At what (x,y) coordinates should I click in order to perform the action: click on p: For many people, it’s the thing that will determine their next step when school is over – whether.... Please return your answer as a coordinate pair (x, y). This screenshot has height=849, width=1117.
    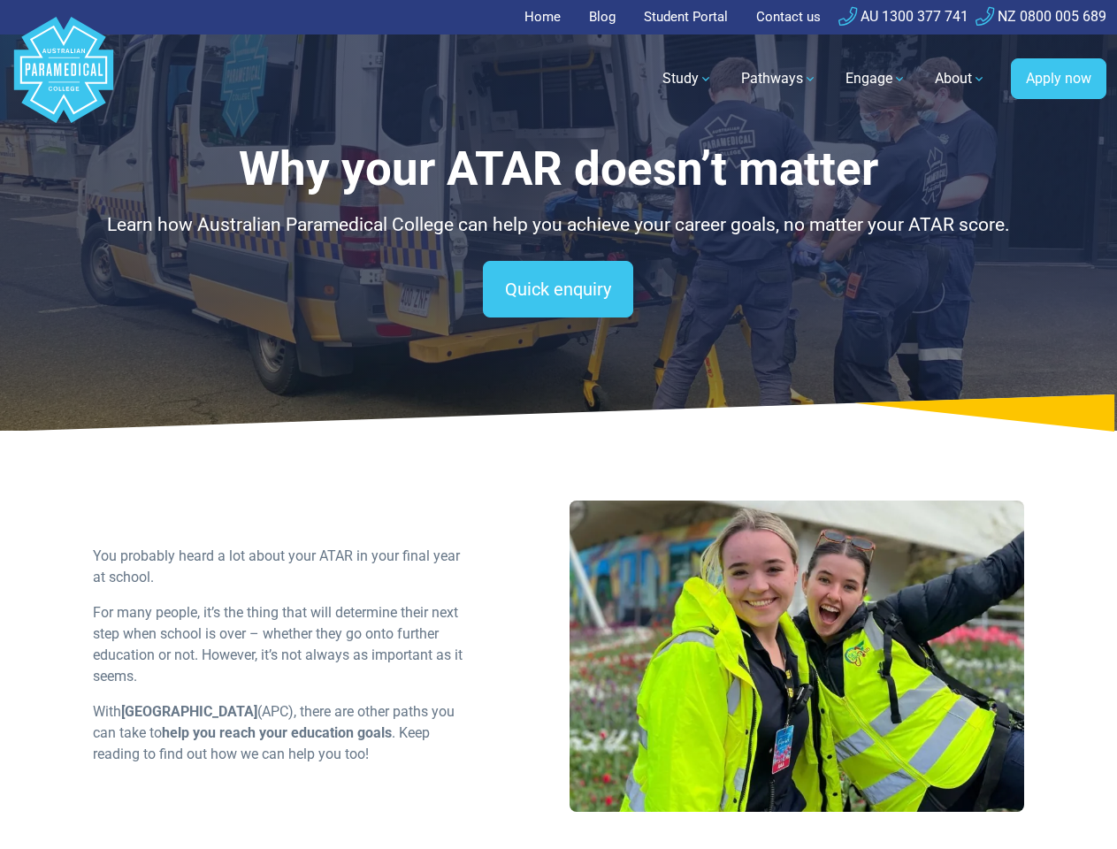
    Looking at the image, I should click on (280, 645).